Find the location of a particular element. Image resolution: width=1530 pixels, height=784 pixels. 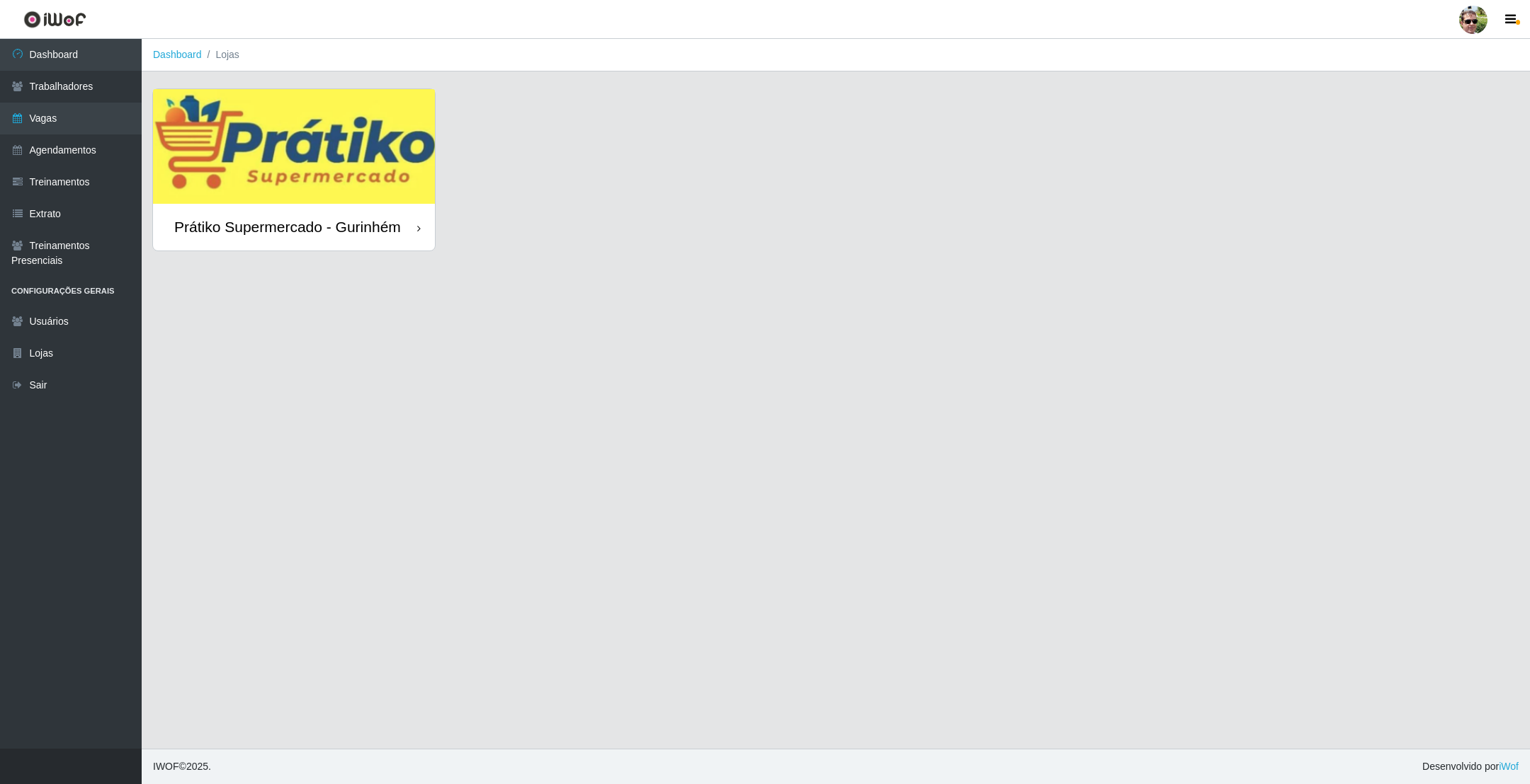

img: cardImg is located at coordinates (294, 147).